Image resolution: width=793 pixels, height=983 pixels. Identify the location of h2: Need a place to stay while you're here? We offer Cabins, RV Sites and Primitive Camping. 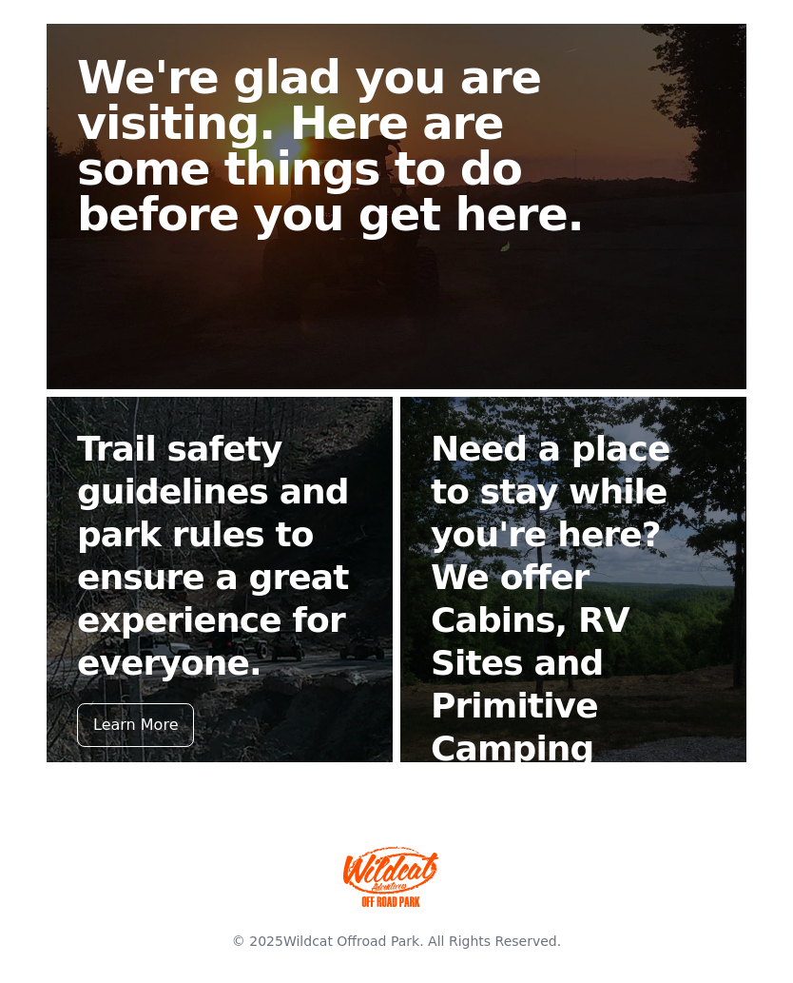
(574, 598).